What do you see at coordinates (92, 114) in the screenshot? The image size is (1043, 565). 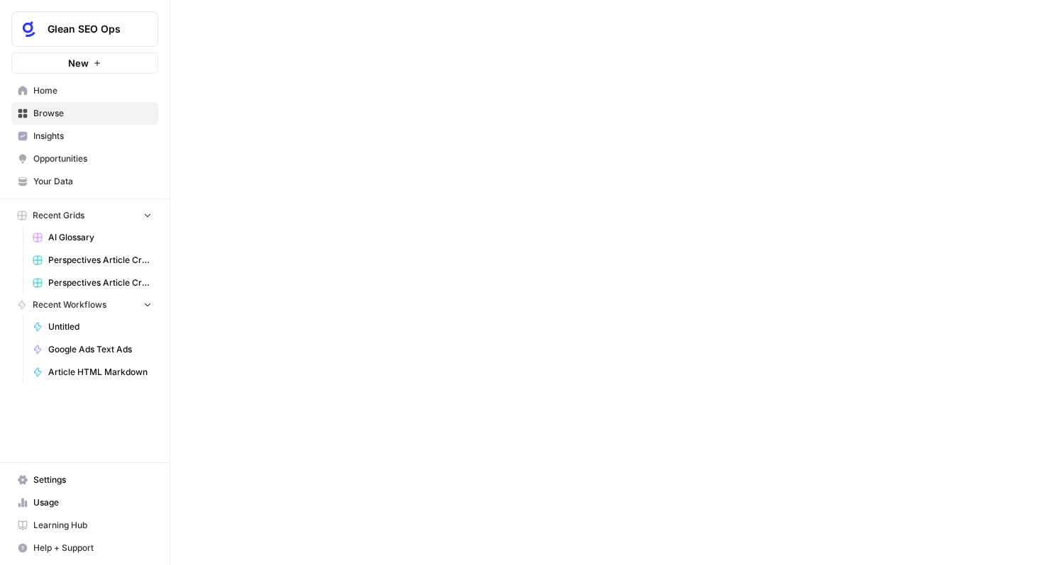 I see `span: Browse` at bounding box center [92, 114].